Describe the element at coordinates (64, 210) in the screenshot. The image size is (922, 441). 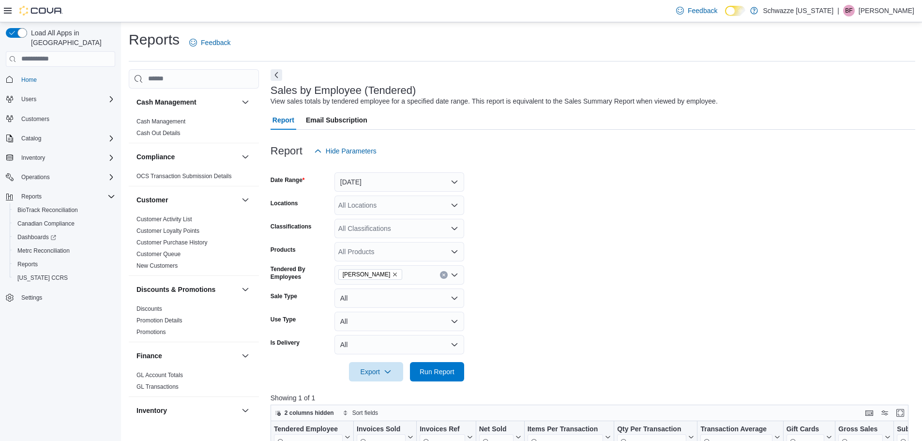
I see `span: BioTrack Reconciliation` at that location.